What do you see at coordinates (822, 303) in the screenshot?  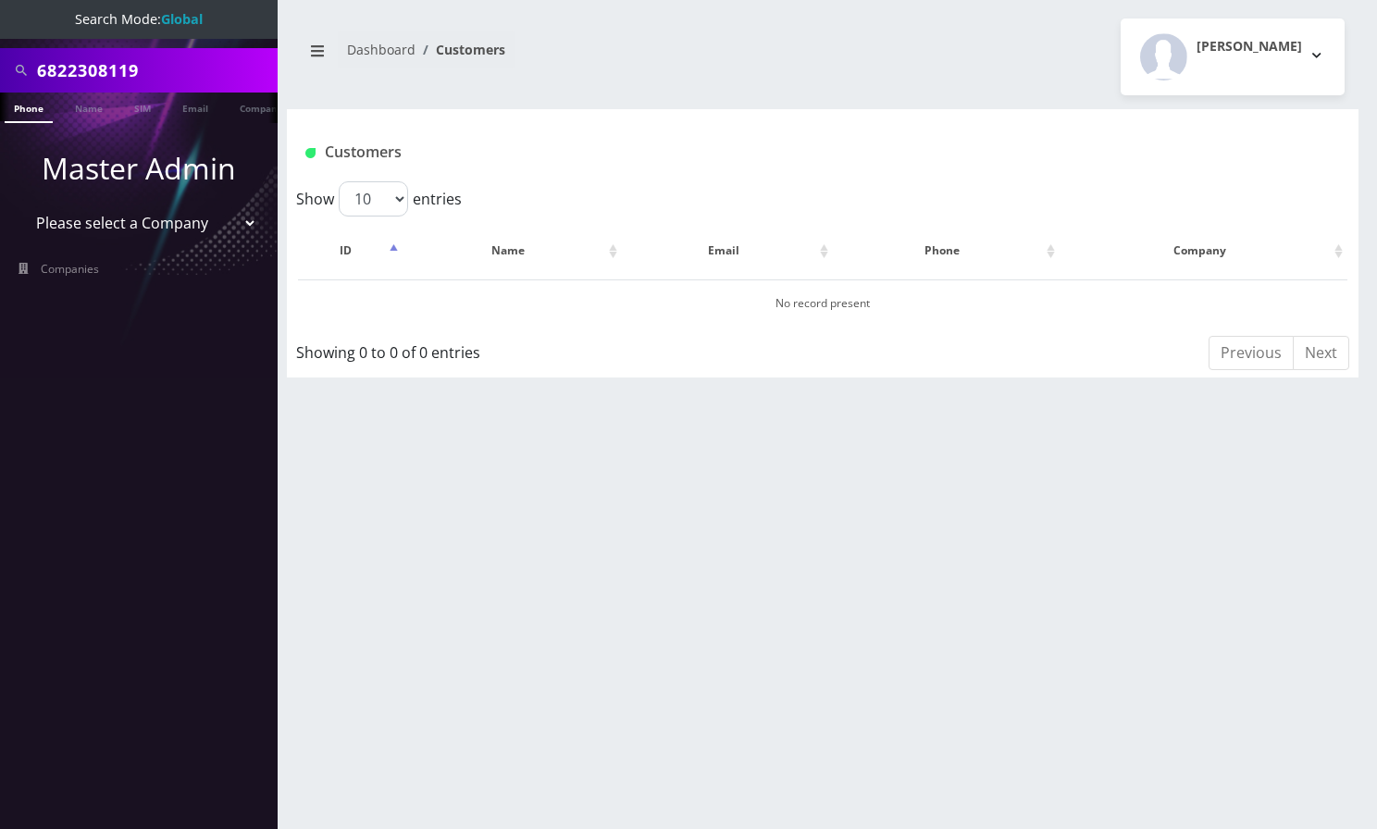 I see `td: No record present` at bounding box center [822, 303].